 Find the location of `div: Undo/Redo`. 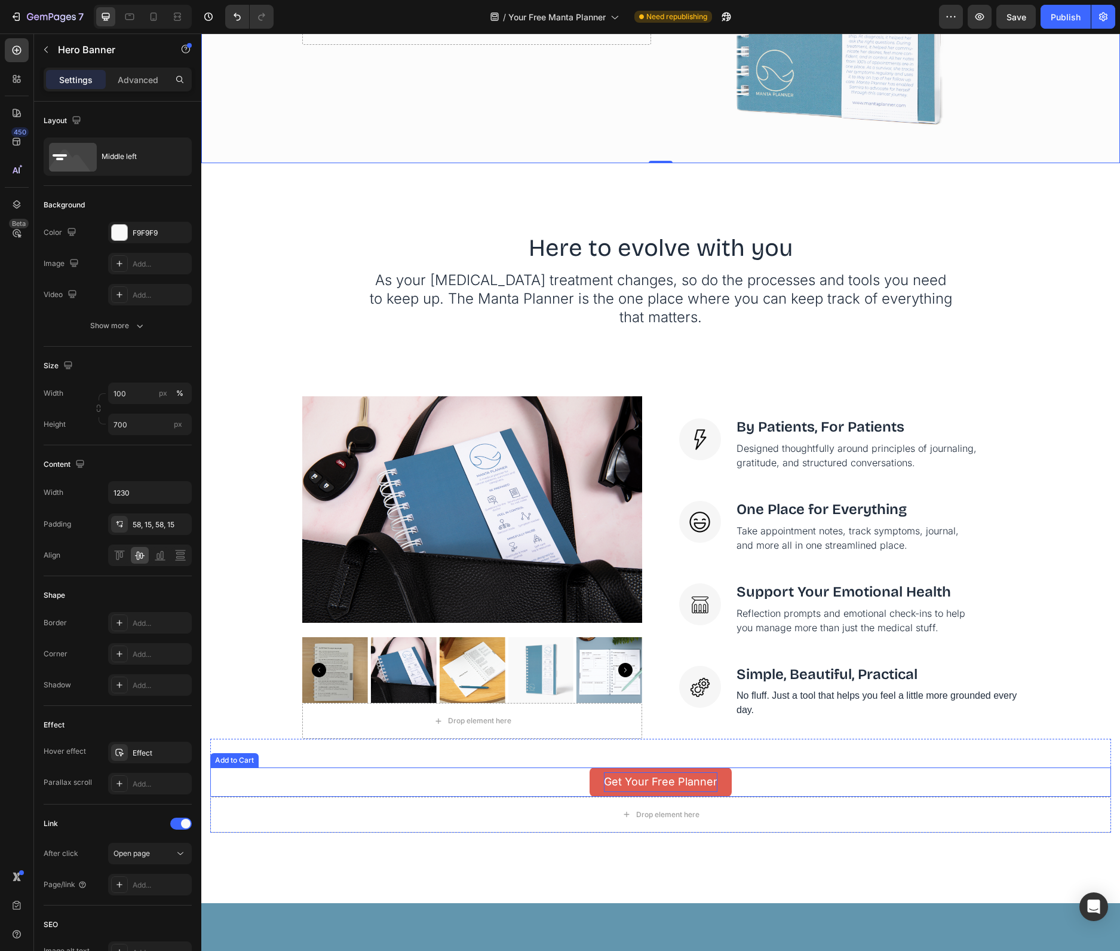

div: Undo/Redo is located at coordinates (249, 17).